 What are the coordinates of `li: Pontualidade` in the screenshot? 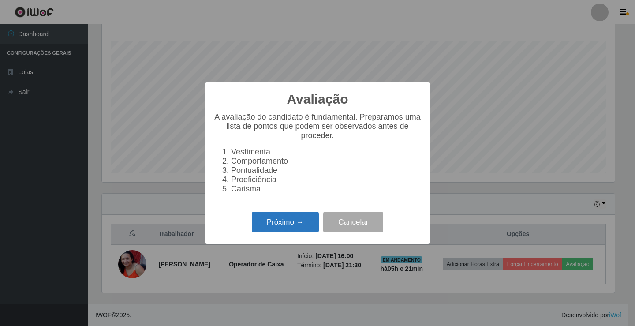 It's located at (326, 170).